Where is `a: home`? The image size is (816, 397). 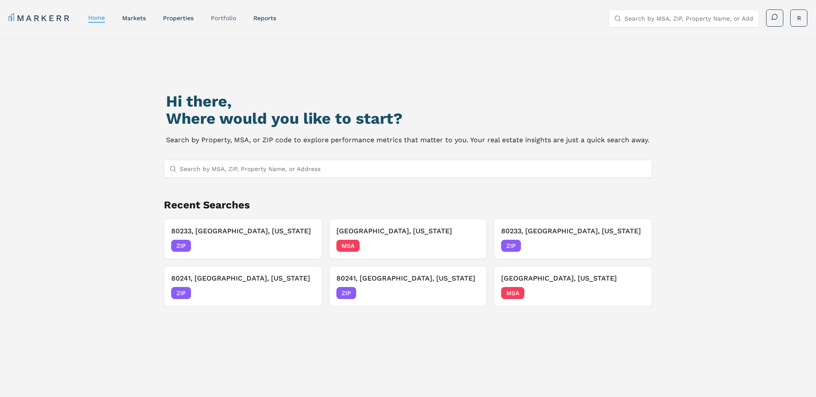
a: home is located at coordinates (96, 18).